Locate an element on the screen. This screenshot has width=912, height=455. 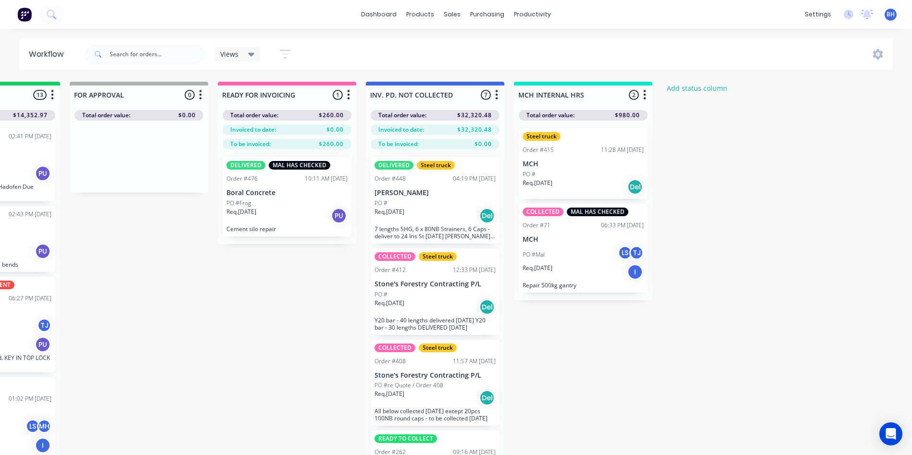
div: Order #448 is located at coordinates (390, 179).